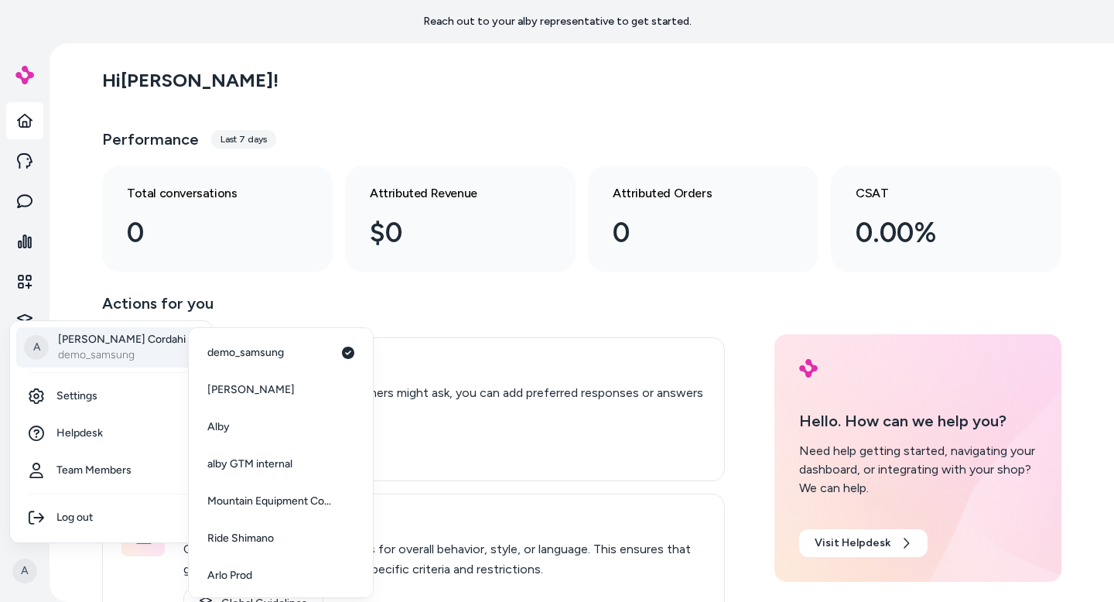  I want to click on span: alby GTM internal, so click(250, 464).